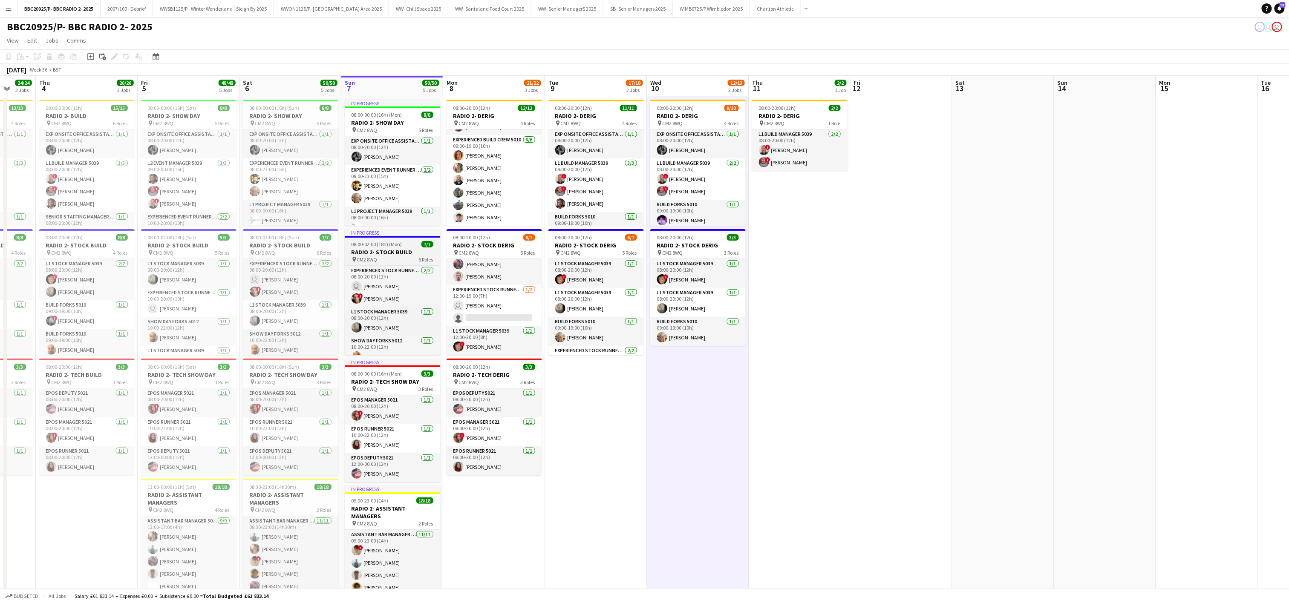 Image resolution: width=1289 pixels, height=603 pixels. Describe the element at coordinates (698, 288) in the screenshot. I see `app-job-card: 08:00-20:00 (12h)3/3RADIO 2- STOCK DERIG CM2 8WQ3 RolesL1 Stock Manager 50391/108:00-20:00 (12h)!...` at that location.